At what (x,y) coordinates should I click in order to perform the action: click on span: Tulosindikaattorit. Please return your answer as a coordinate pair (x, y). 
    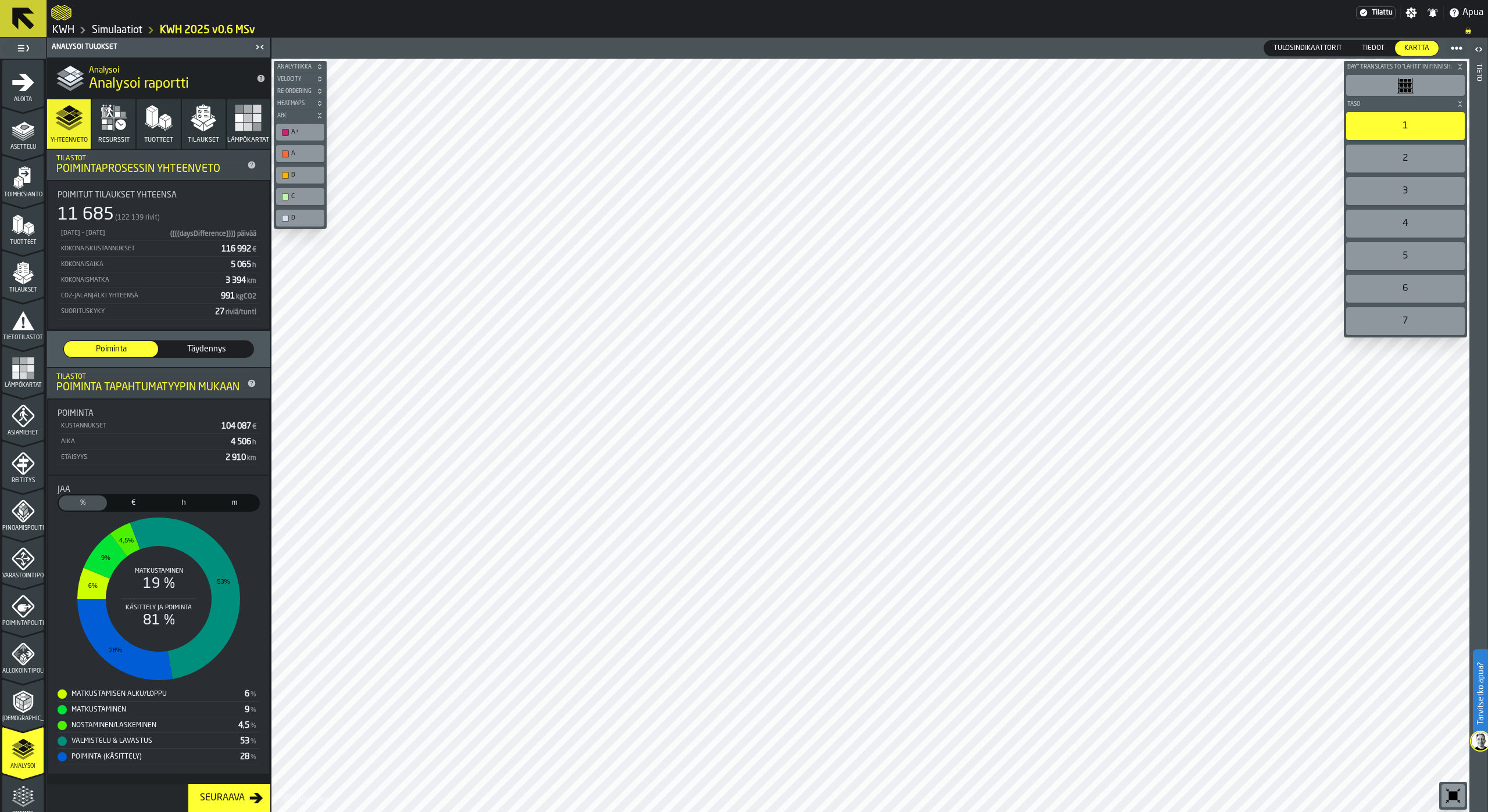
    Looking at the image, I should click on (1308, 48).